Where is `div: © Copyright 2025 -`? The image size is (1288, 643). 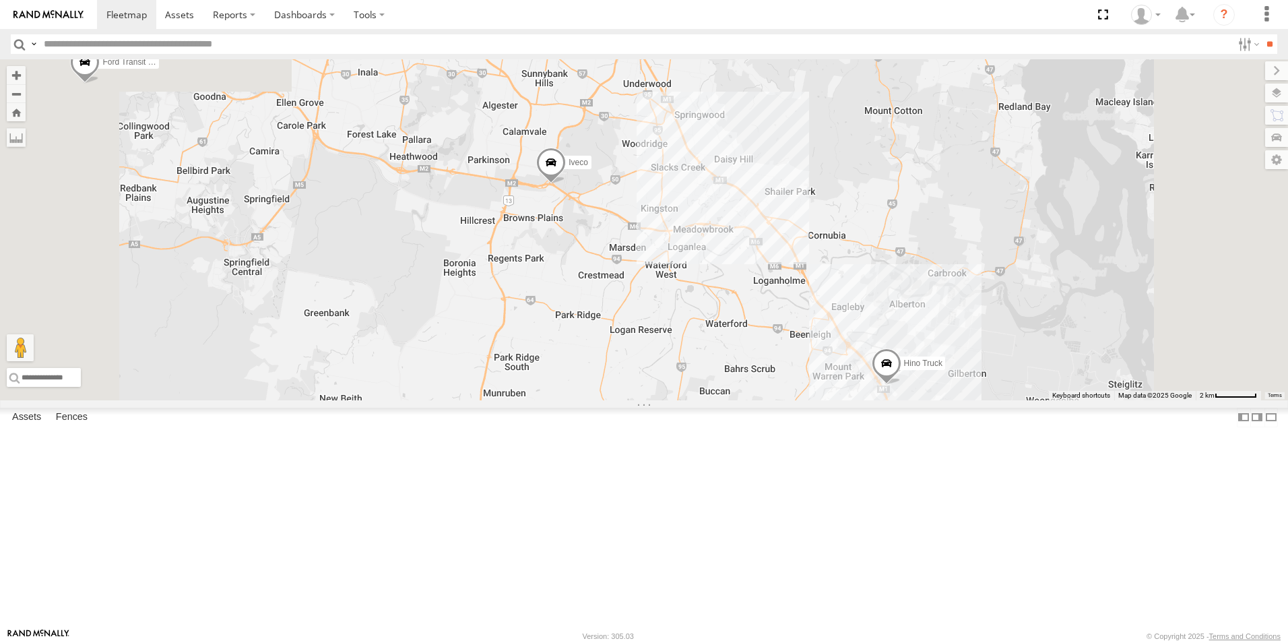 div: © Copyright 2025 - is located at coordinates (1213, 636).